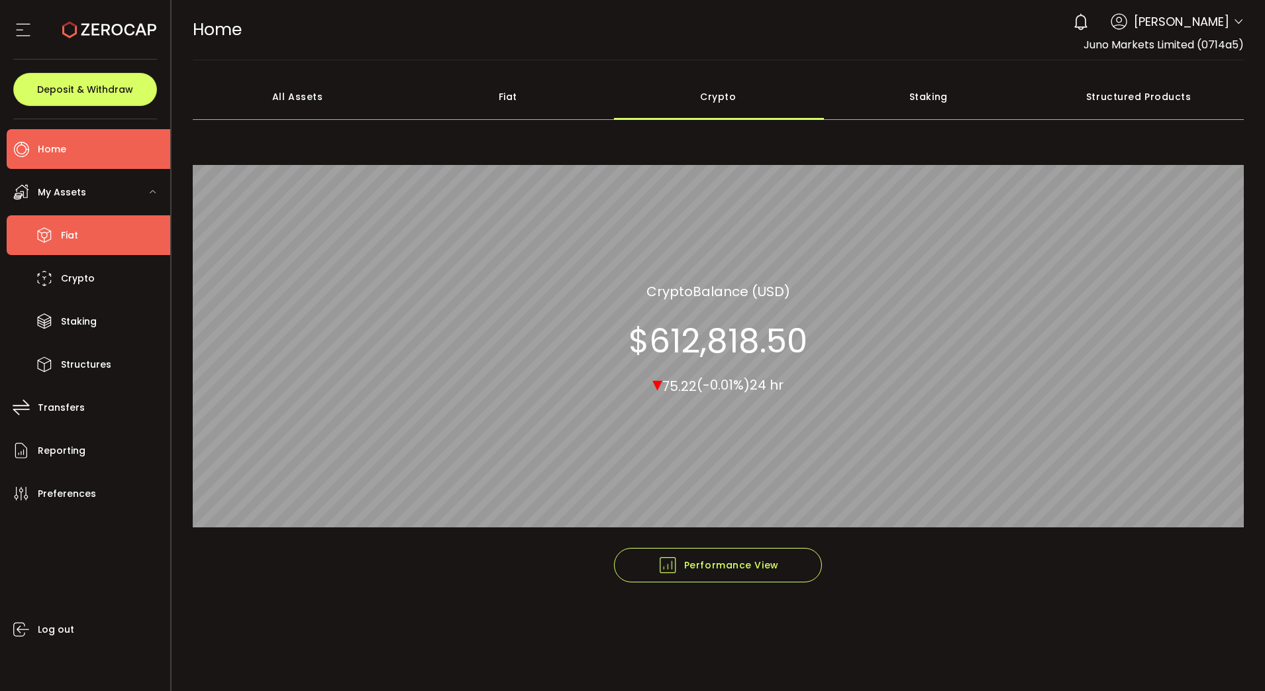  What do you see at coordinates (85, 89) in the screenshot?
I see `span: Deposit & Withdraw` at bounding box center [85, 89].